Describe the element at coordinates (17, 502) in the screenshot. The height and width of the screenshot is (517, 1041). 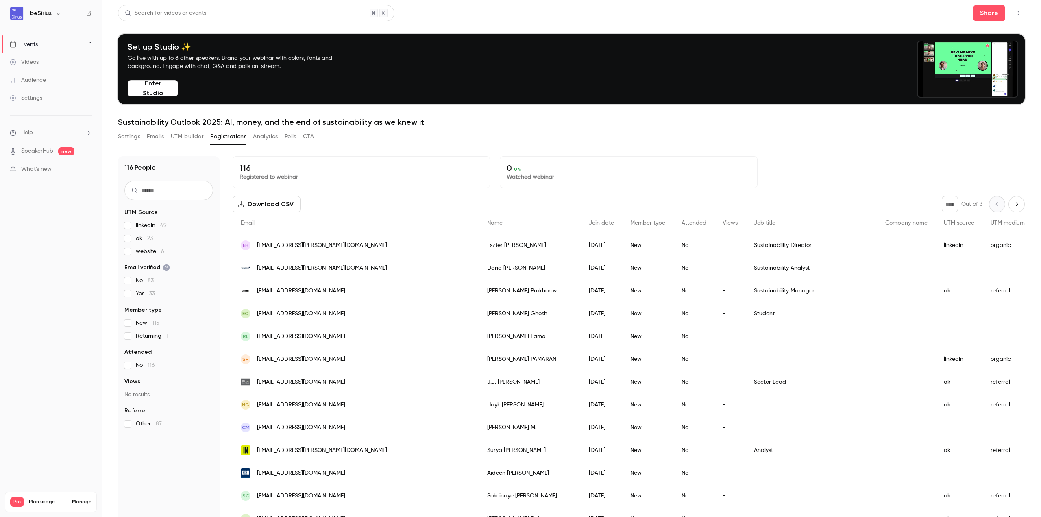
I see `span: Pro` at that location.